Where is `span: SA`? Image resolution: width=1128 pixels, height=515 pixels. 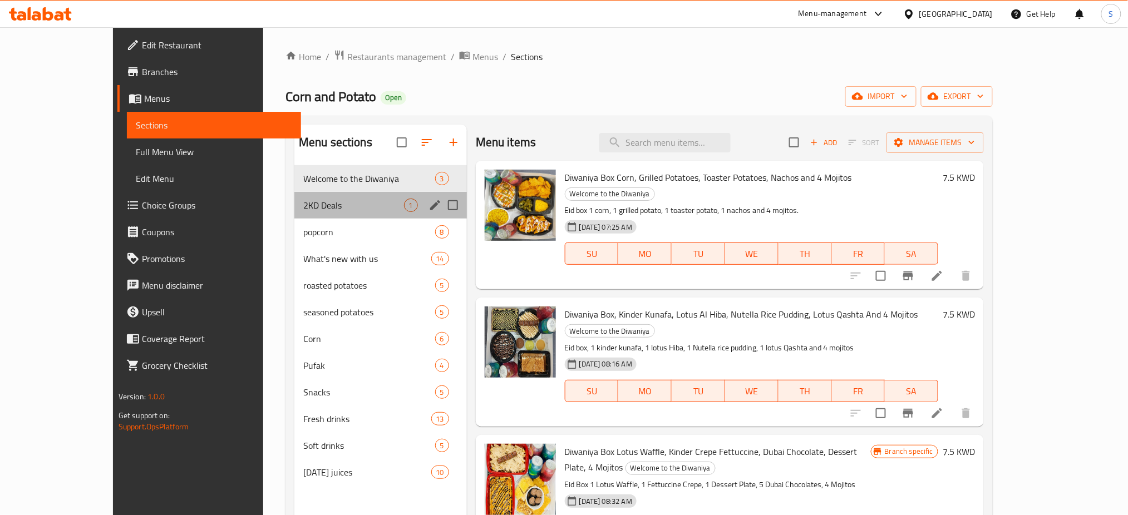
span: SA is located at coordinates (911, 254).